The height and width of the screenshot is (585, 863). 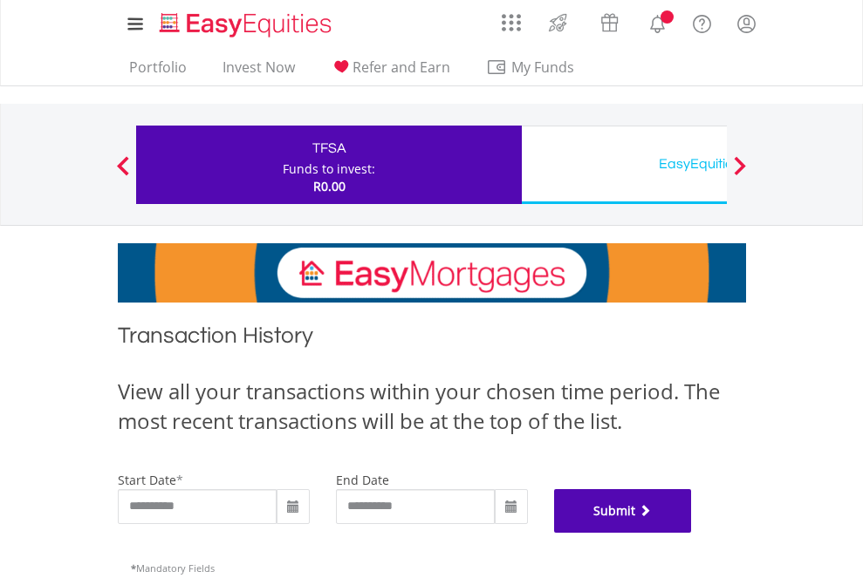 I want to click on a: Invest Now, so click(x=258, y=72).